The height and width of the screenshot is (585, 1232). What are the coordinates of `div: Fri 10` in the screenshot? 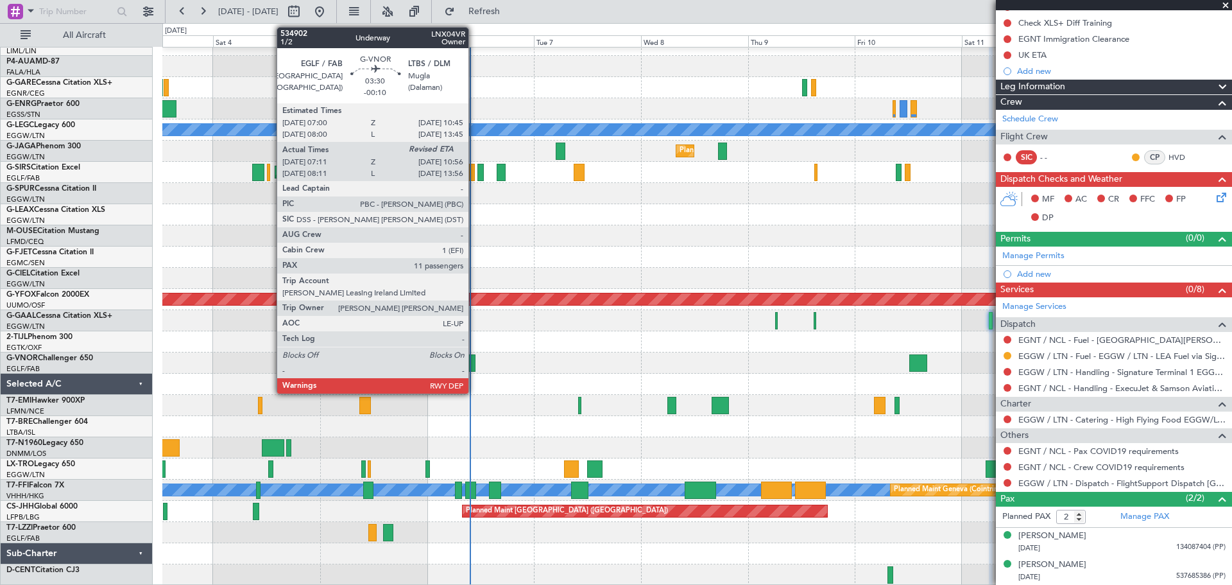 It's located at (908, 41).